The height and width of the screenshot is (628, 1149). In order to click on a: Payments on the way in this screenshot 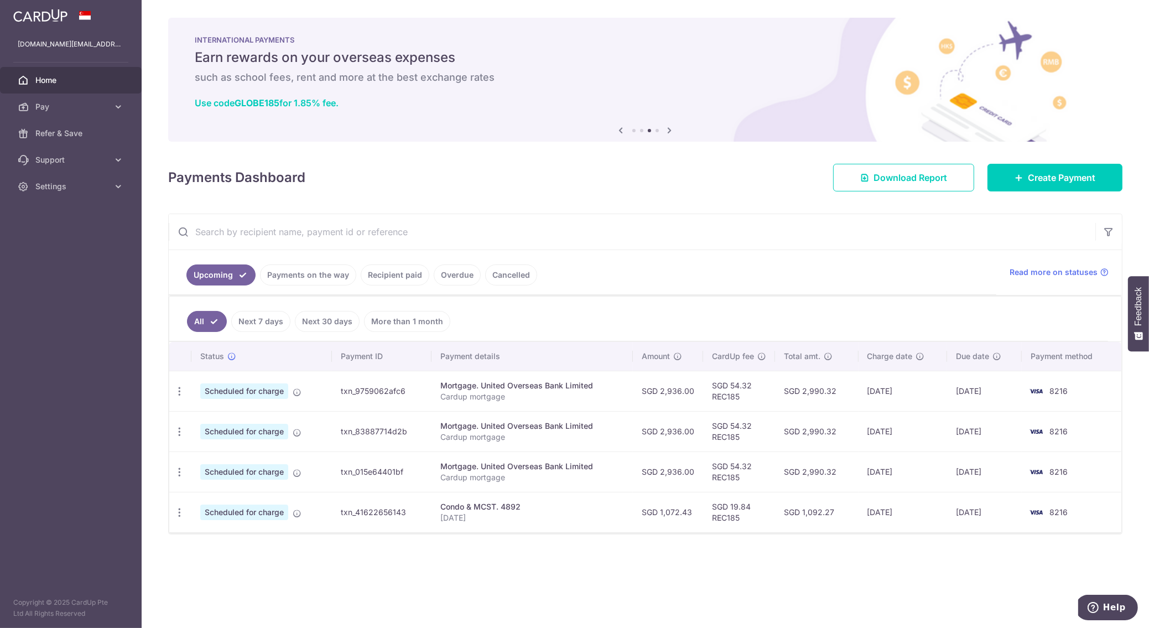, I will do `click(308, 275)`.